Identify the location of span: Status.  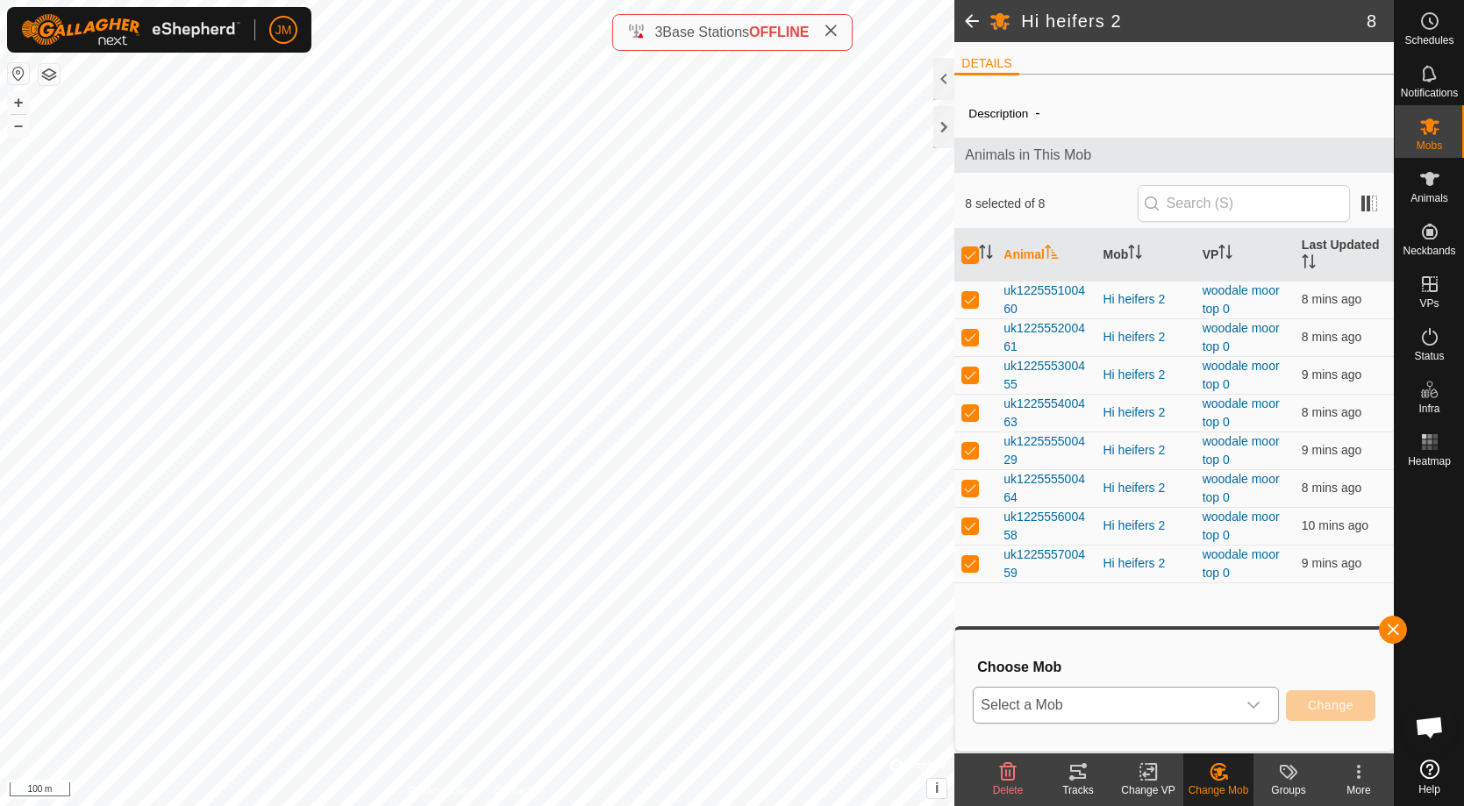
(1429, 356).